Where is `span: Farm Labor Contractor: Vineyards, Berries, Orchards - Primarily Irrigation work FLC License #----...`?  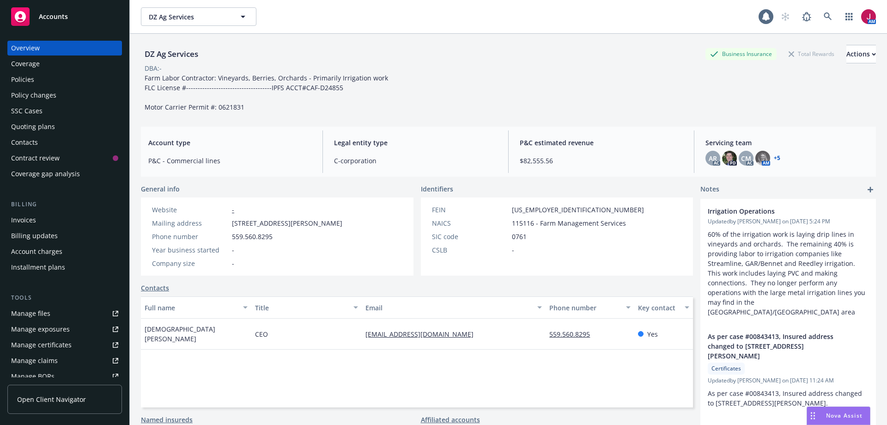
span: Farm Labor Contractor: Vineyards, Berries, Orchards - Primarily Irrigation work FLC License #----... is located at coordinates (266, 92).